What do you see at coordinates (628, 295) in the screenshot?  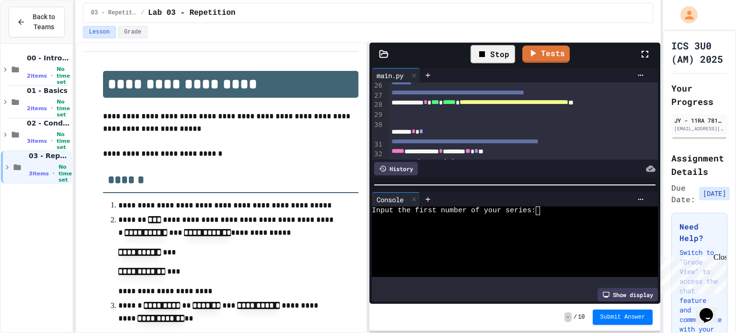 I see `div: Show display` at bounding box center [628, 295].